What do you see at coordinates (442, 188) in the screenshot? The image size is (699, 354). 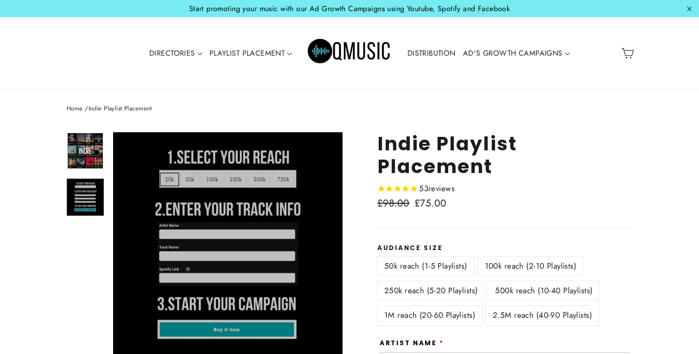 I see `span: reviews` at bounding box center [442, 188].